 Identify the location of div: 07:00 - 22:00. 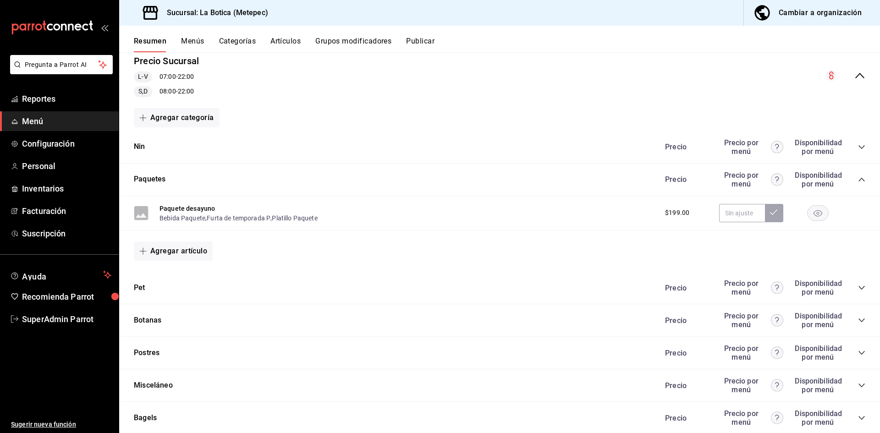
(166, 77).